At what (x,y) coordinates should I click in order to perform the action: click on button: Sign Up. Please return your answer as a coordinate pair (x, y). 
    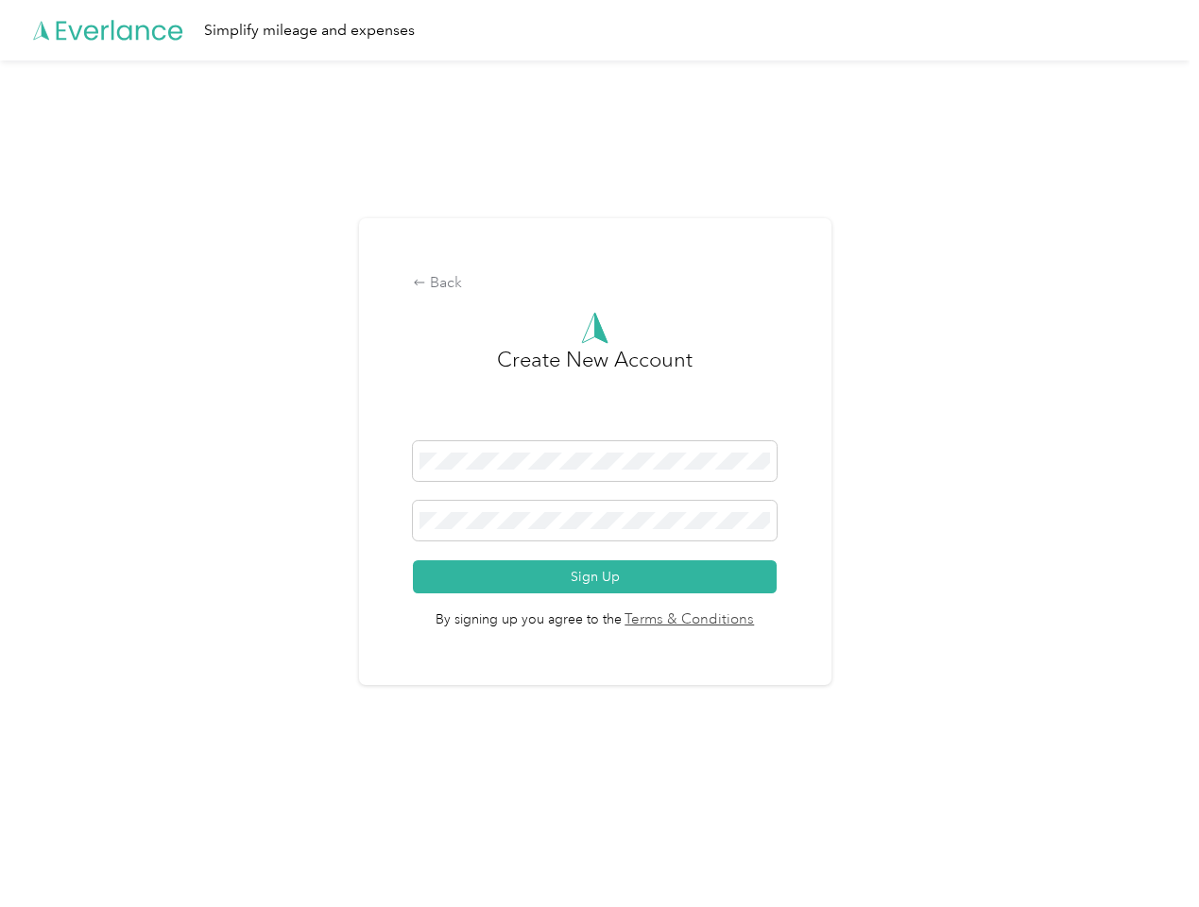
    Looking at the image, I should click on (594, 576).